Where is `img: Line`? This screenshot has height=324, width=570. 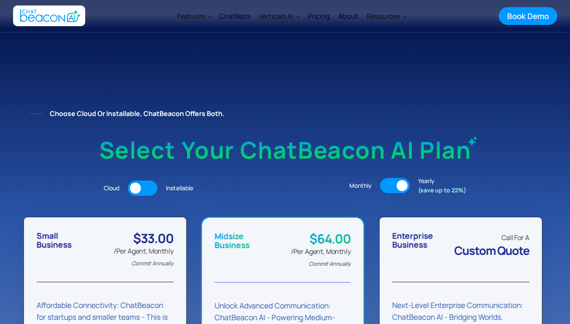
img: Line is located at coordinates (37, 113).